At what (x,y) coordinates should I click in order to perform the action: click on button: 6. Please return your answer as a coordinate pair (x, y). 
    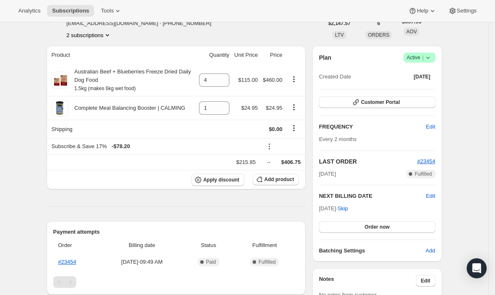
    Looking at the image, I should click on (379, 23).